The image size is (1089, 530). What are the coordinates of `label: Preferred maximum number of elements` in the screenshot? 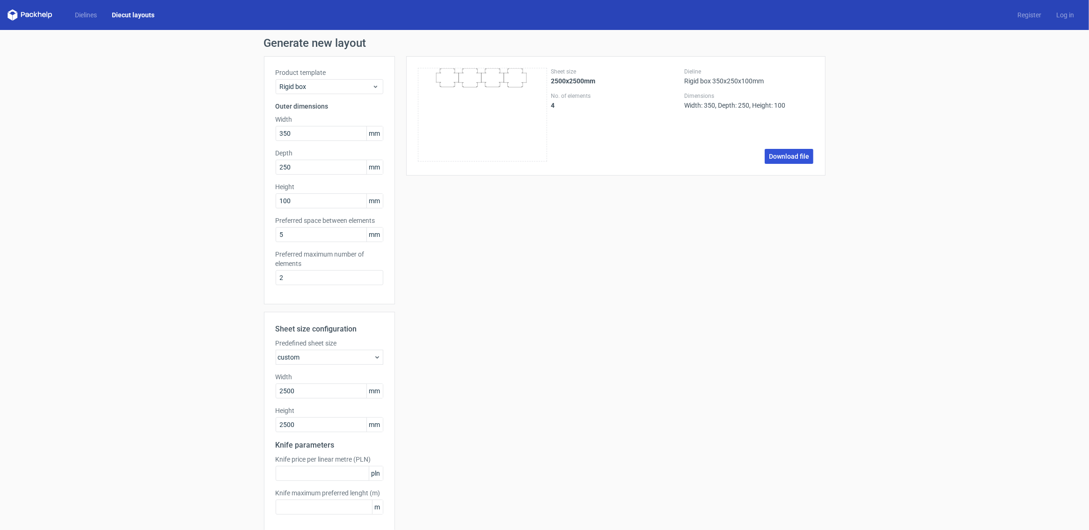 It's located at (329, 259).